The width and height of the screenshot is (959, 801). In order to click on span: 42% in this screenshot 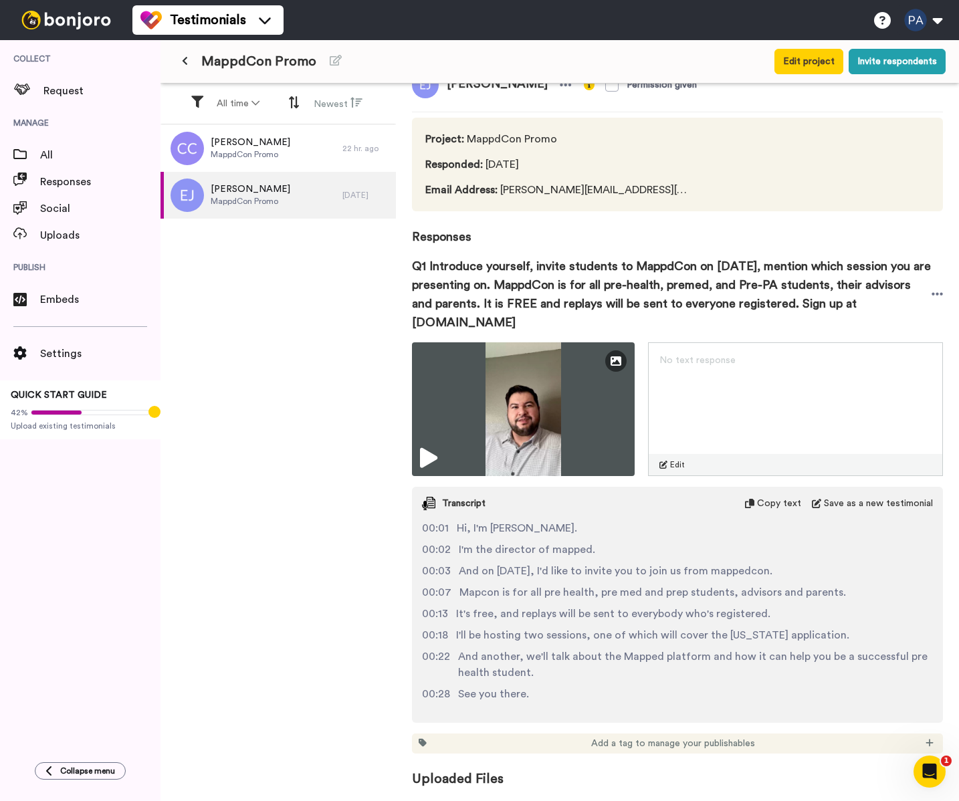, I will do `click(19, 413)`.